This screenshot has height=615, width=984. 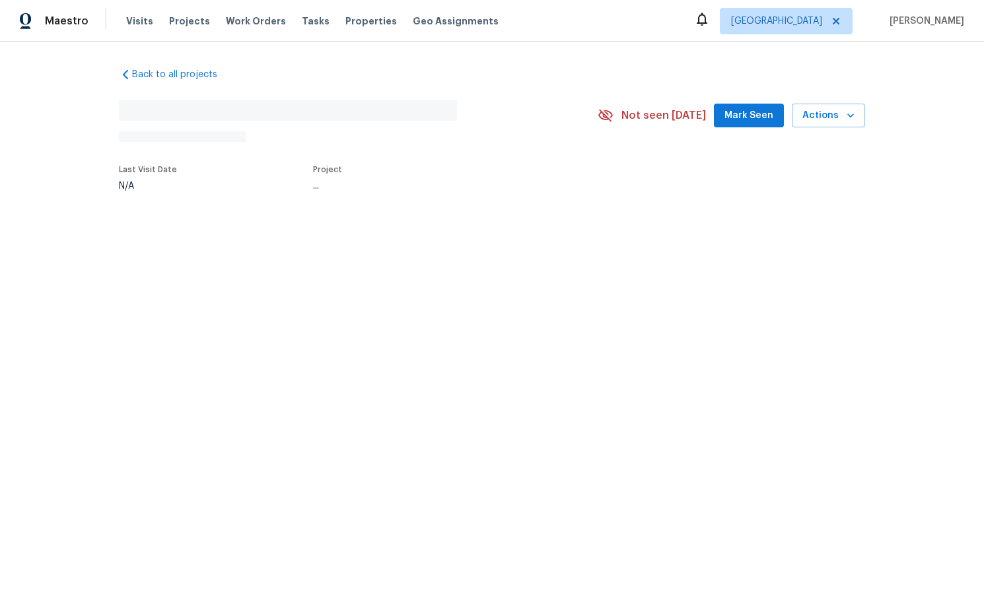 What do you see at coordinates (316, 21) in the screenshot?
I see `span: Tasks` at bounding box center [316, 21].